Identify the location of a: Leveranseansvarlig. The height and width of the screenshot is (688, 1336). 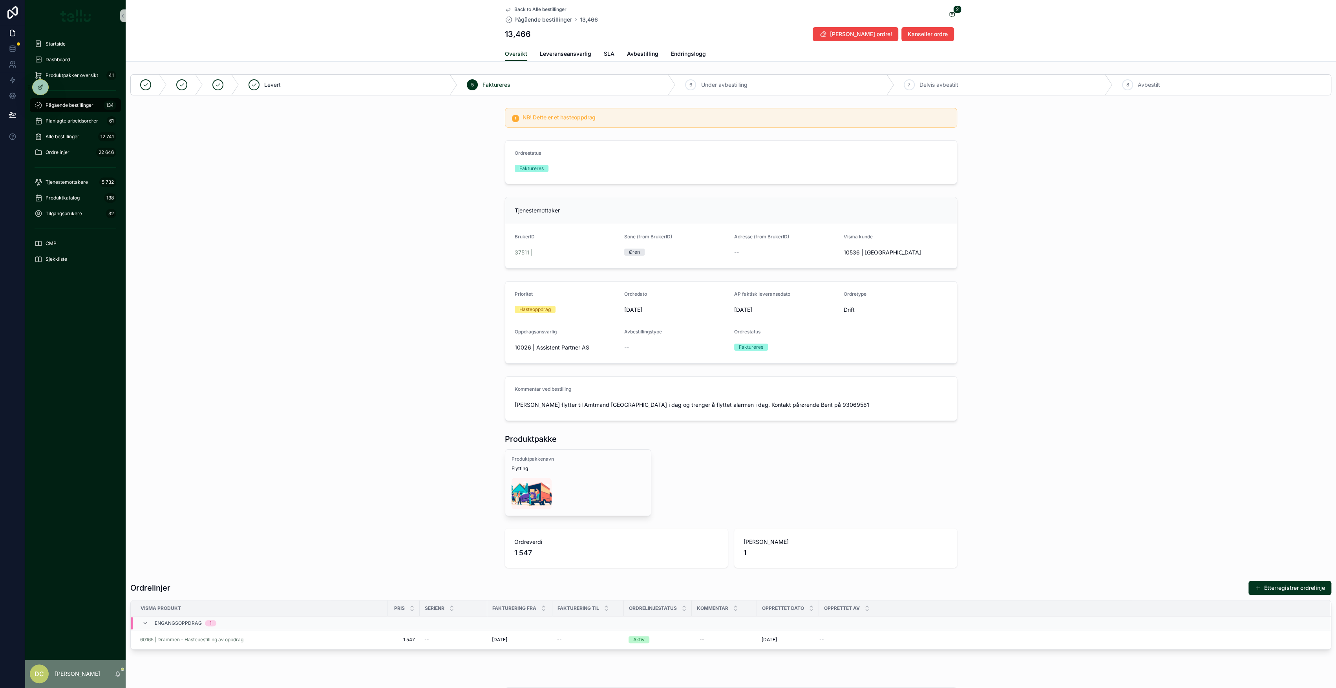
(565, 55).